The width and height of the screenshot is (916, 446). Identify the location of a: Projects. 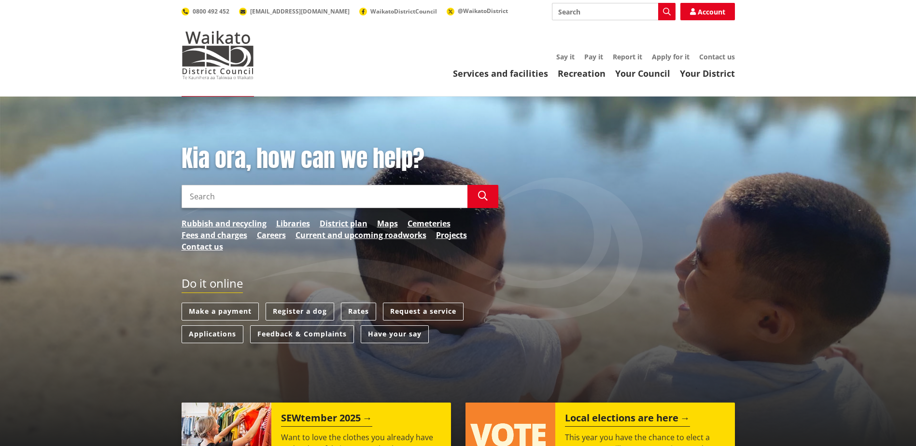
(452, 235).